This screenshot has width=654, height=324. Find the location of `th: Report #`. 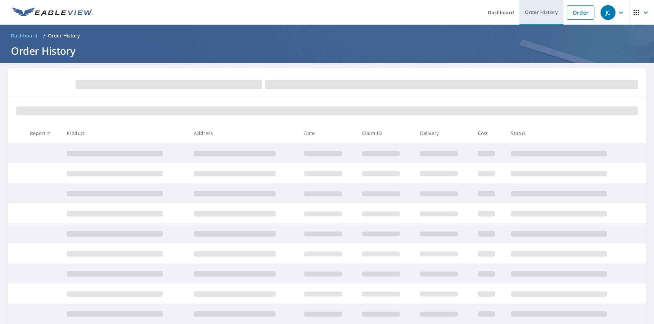

th: Report # is located at coordinates (43, 133).